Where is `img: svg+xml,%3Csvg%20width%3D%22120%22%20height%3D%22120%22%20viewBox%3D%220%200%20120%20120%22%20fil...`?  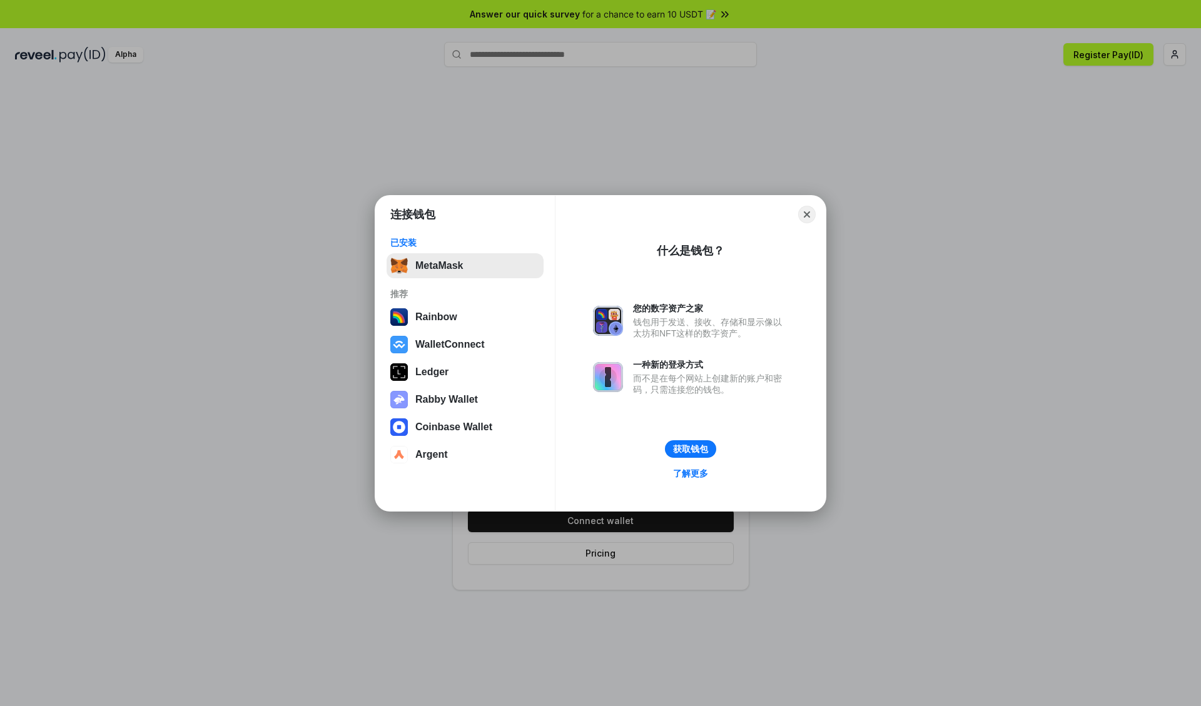
img: svg+xml,%3Csvg%20width%3D%22120%22%20height%3D%22120%22%20viewBox%3D%220%200%20120%20120%22%20fil... is located at coordinates (399, 317).